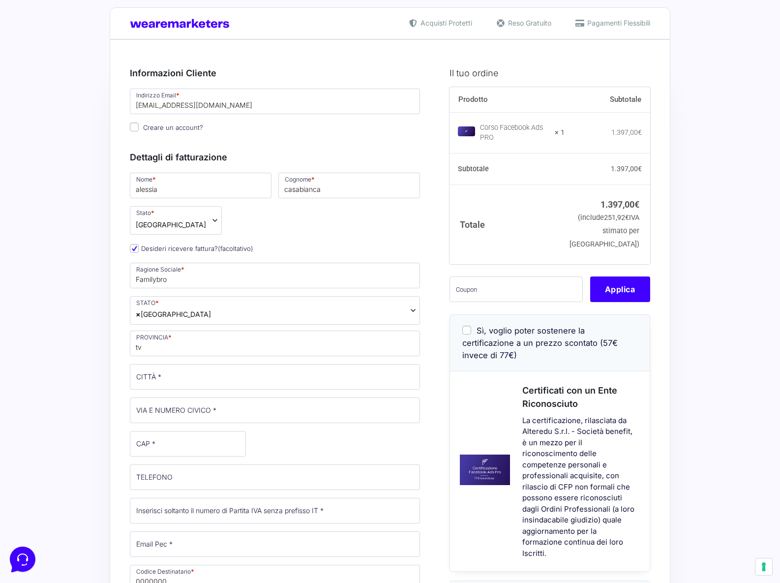  I want to click on button: Applica, so click(620, 289).